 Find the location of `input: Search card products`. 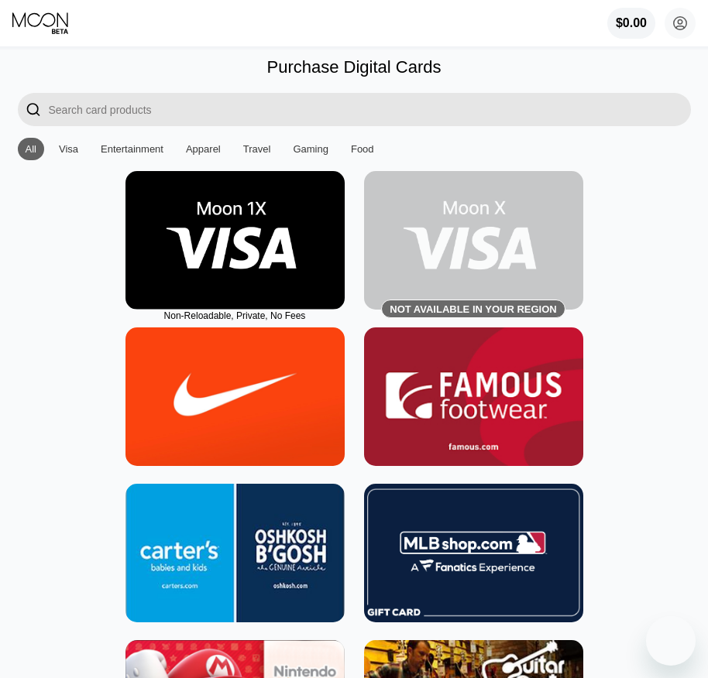

input: Search card products is located at coordinates (369, 109).